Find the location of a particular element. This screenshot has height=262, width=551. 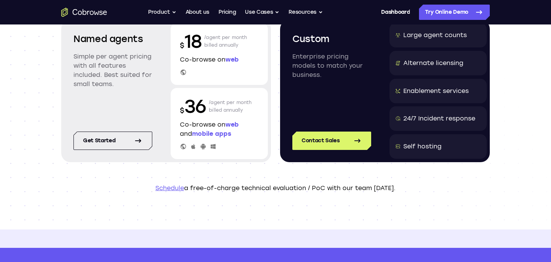

a: Try Online Demo is located at coordinates (454, 12).